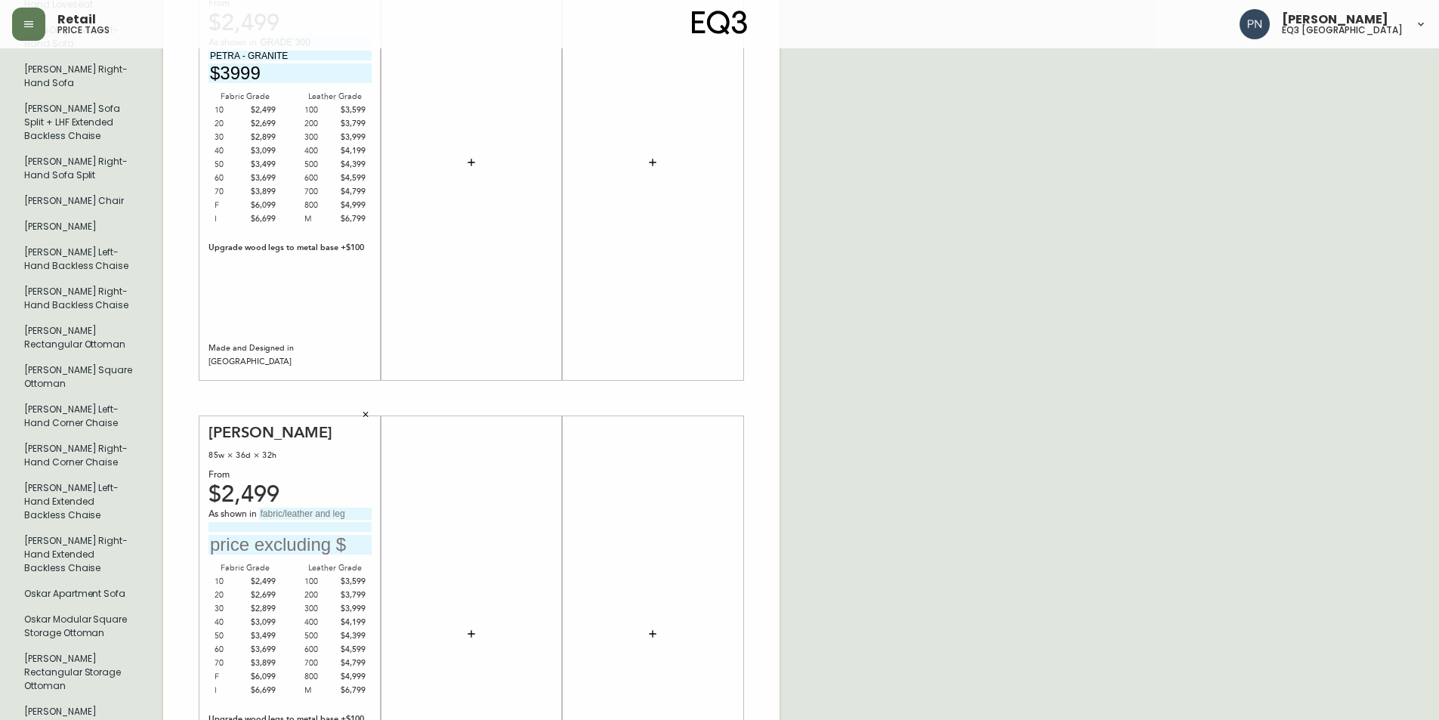  I want to click on span: Retail, so click(76, 20).